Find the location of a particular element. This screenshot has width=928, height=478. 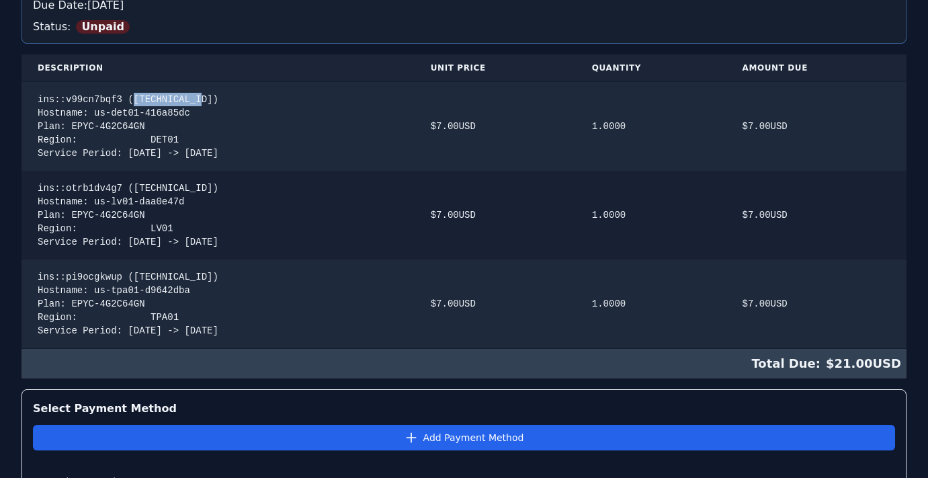

span: Total Due: is located at coordinates (789, 364).